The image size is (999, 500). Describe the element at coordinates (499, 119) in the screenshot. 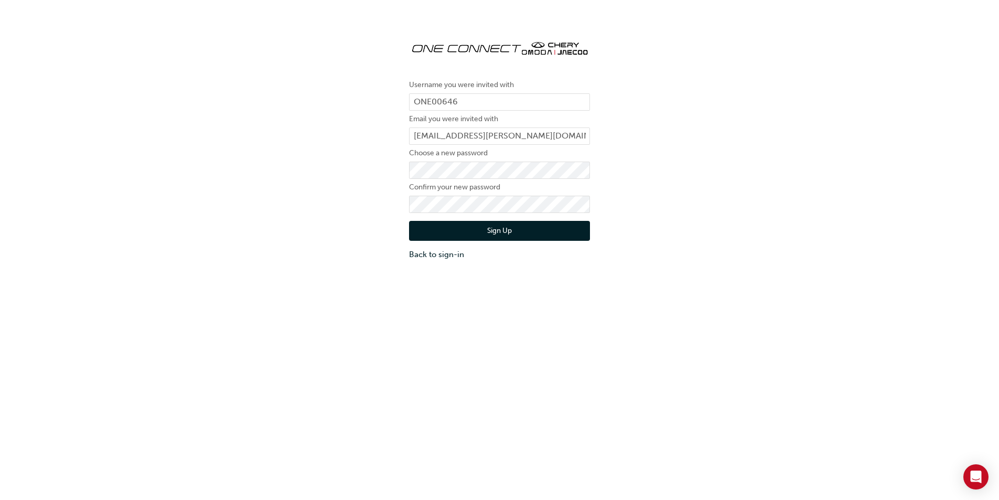

I see `label: Email you were invited with` at that location.